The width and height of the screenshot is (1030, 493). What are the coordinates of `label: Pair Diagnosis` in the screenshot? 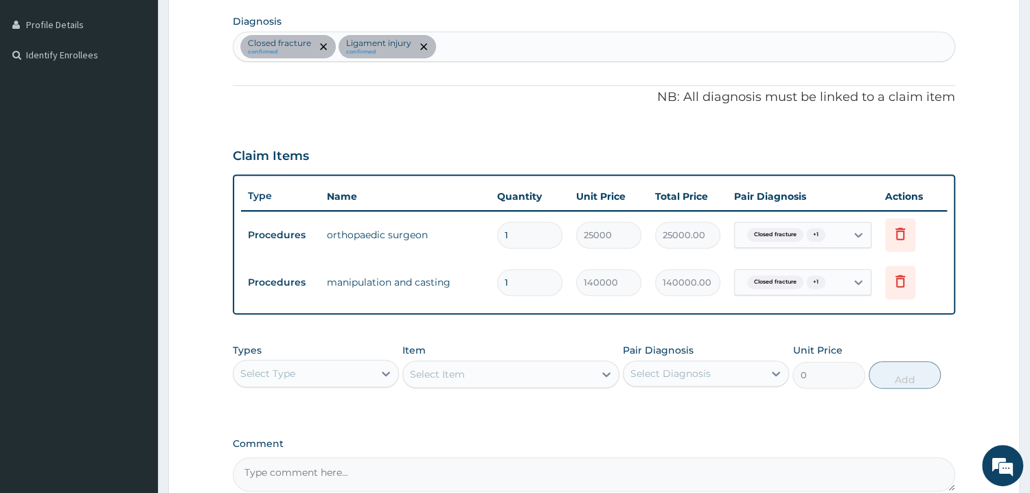 It's located at (658, 350).